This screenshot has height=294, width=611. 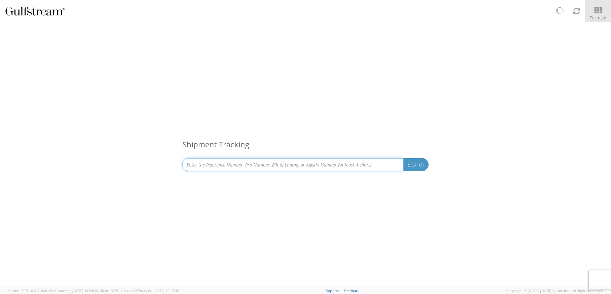 What do you see at coordinates (598, 18) in the screenshot?
I see `span: Forms` at bounding box center [598, 18].